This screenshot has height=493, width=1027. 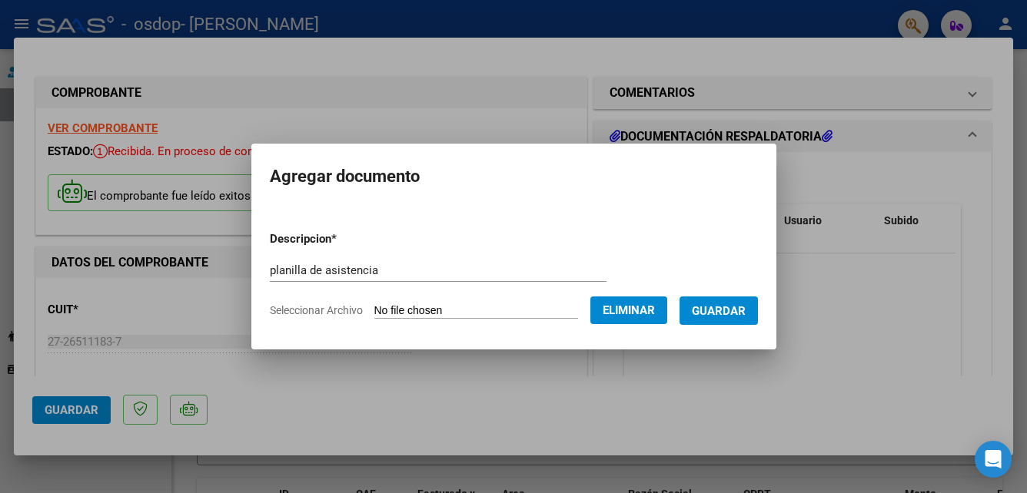 I want to click on p: Descripcion, so click(x=343, y=239).